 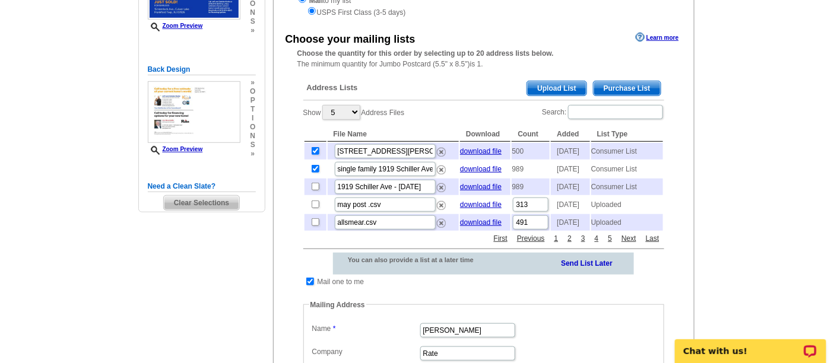 I want to click on div: USPS First Class (3-5 days), so click(x=484, y=12).